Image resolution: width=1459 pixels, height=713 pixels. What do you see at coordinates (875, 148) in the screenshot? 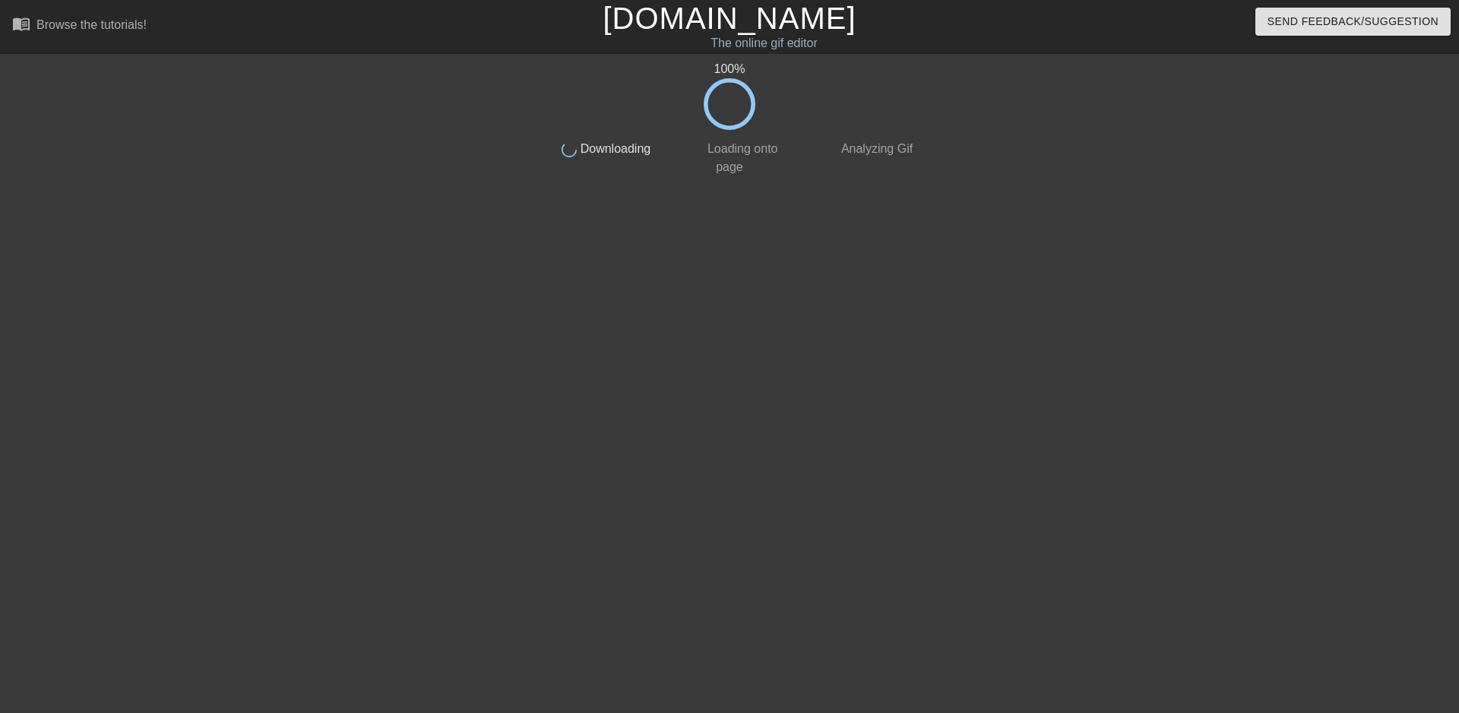
I see `span: Analyzing Gif` at bounding box center [875, 148].